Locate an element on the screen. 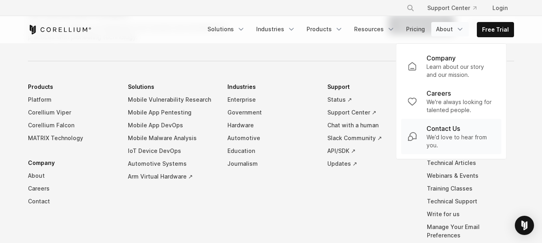 The height and width of the screenshot is (243, 542). a: Enterprise is located at coordinates (271, 100).